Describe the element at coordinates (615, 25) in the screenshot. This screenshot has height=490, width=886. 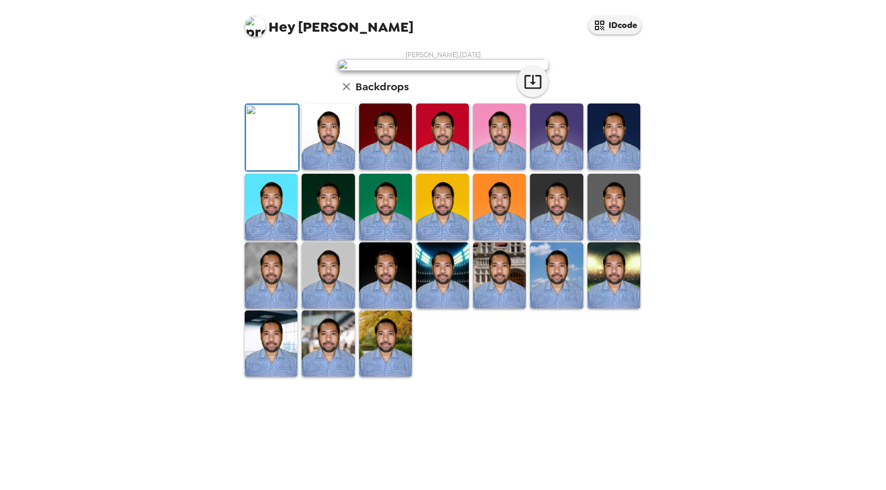
I see `button: IDcode` at that location.